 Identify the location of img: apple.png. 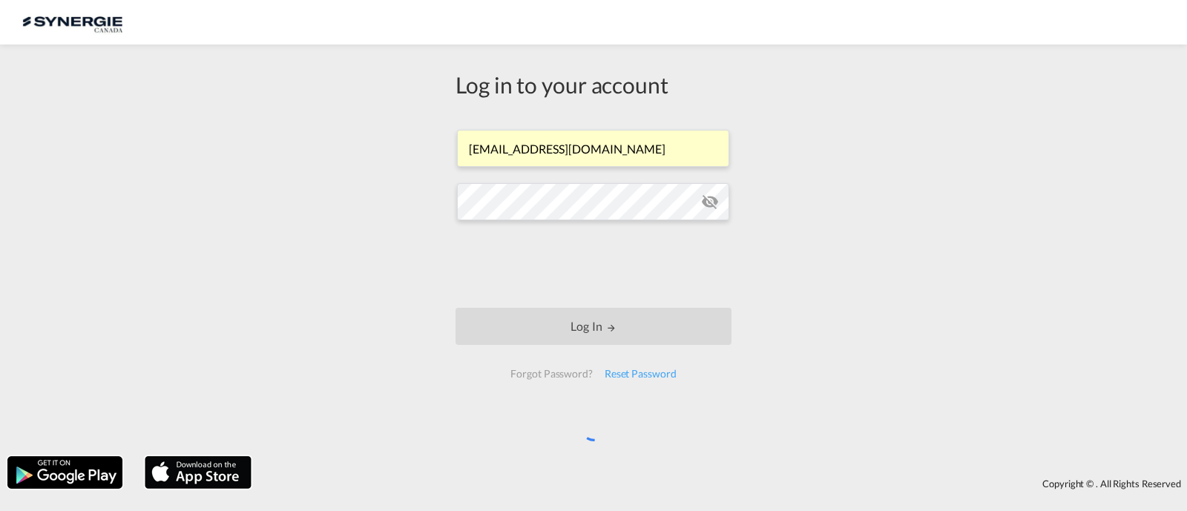
(198, 473).